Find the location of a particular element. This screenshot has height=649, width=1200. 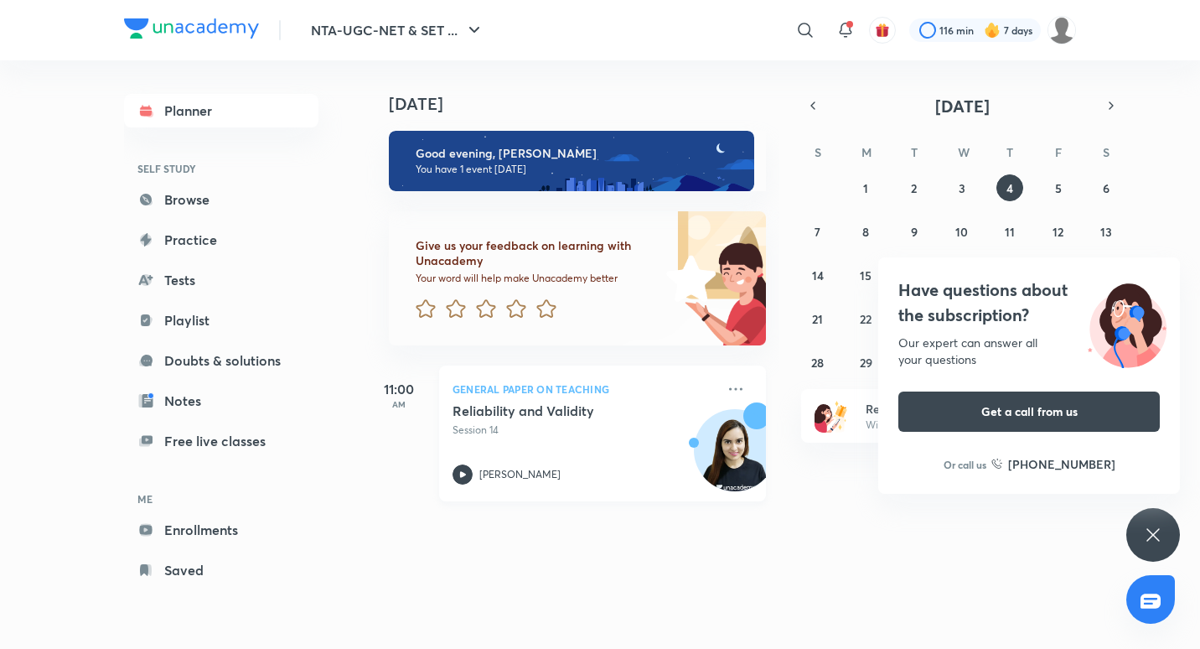

button: September 28, 2025 is located at coordinates (818, 362).